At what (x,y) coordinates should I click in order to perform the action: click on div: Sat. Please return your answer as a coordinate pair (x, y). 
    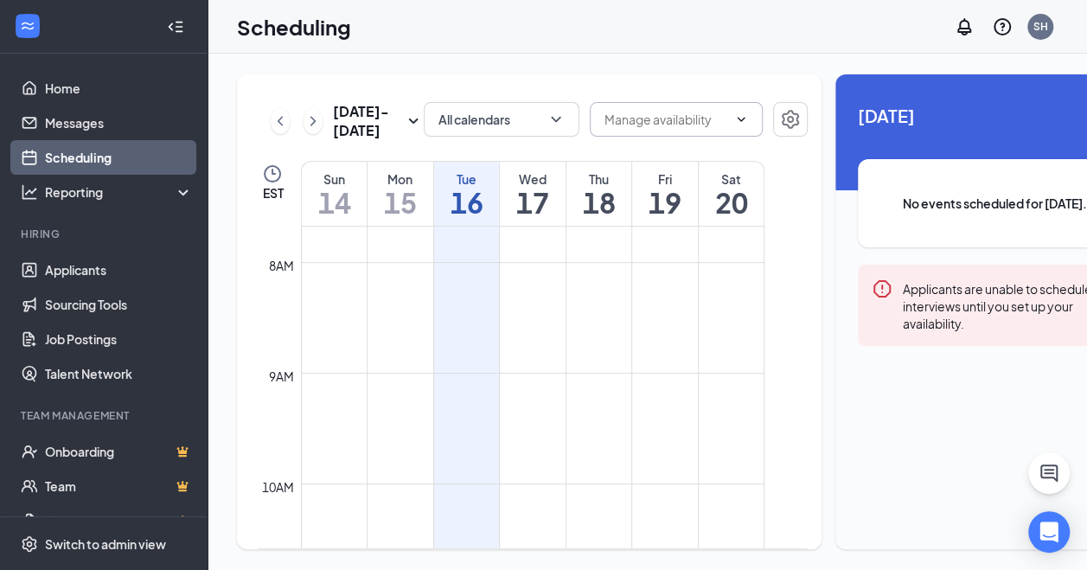
    Looking at the image, I should click on (731, 179).